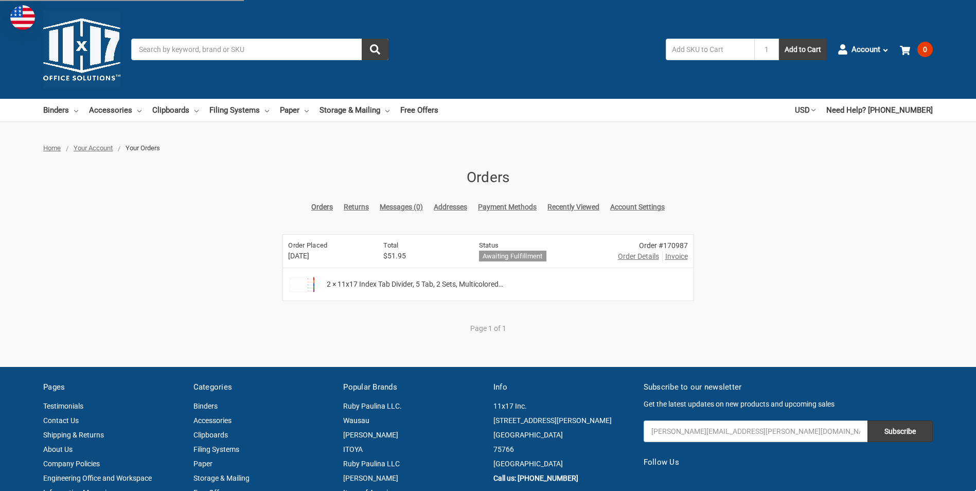 This screenshot has width=976, height=491. I want to click on span: 2 × 11x17 Index Tab Divider, 5 Tab, 2 Sets, Multicolored…, so click(415, 284).